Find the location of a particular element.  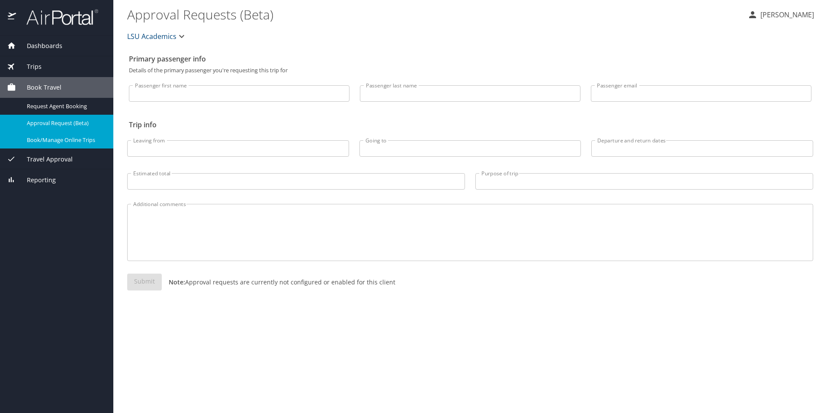

button: LSU Academics is located at coordinates (157, 36).